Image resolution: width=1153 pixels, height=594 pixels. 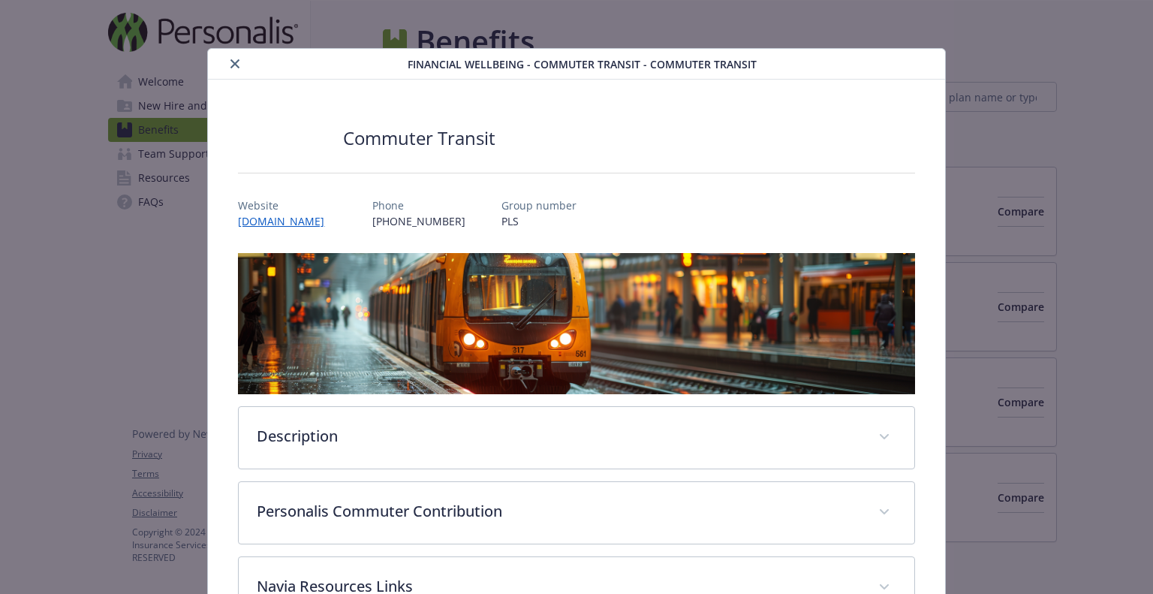 I want to click on img: banner, so click(x=576, y=323).